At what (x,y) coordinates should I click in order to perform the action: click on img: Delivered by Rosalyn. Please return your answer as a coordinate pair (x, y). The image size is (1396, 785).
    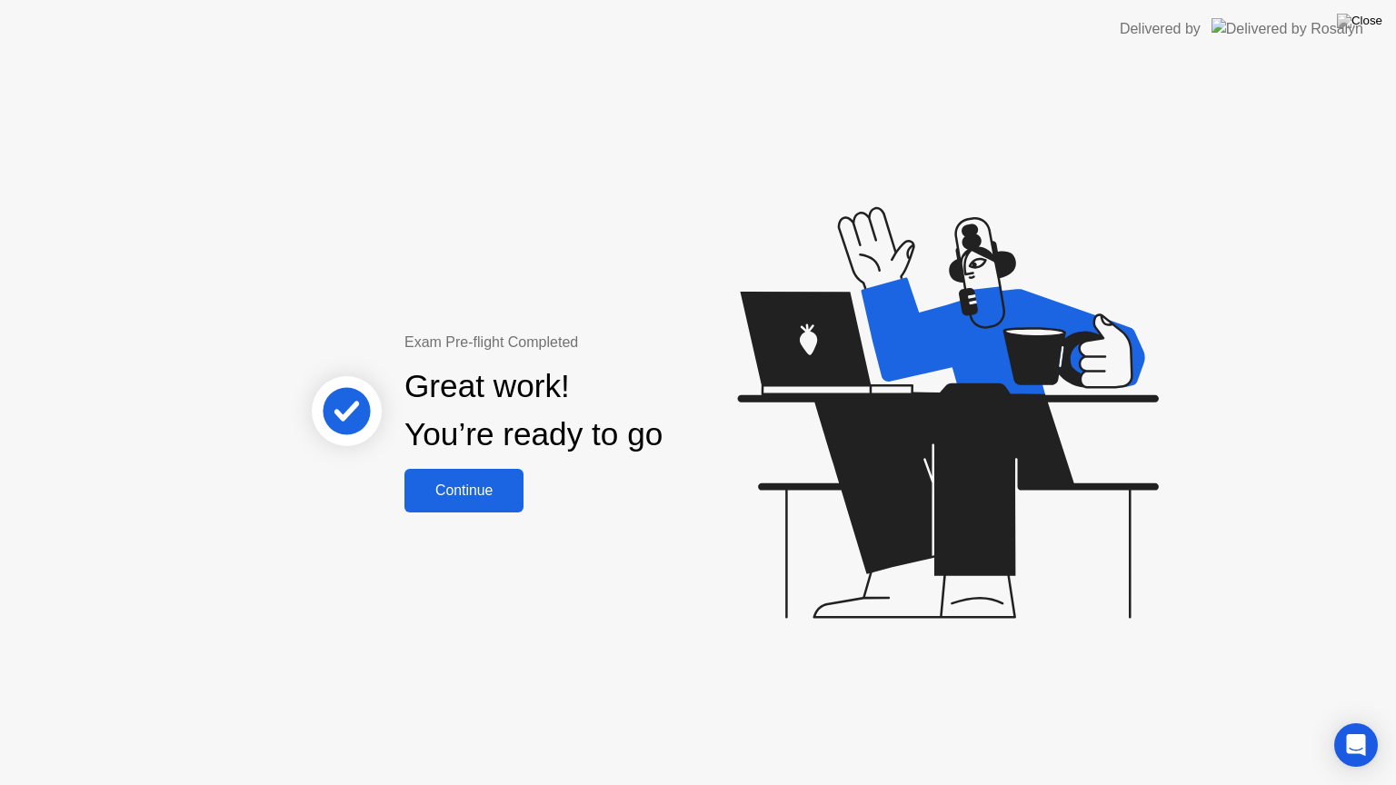
    Looking at the image, I should click on (1287, 28).